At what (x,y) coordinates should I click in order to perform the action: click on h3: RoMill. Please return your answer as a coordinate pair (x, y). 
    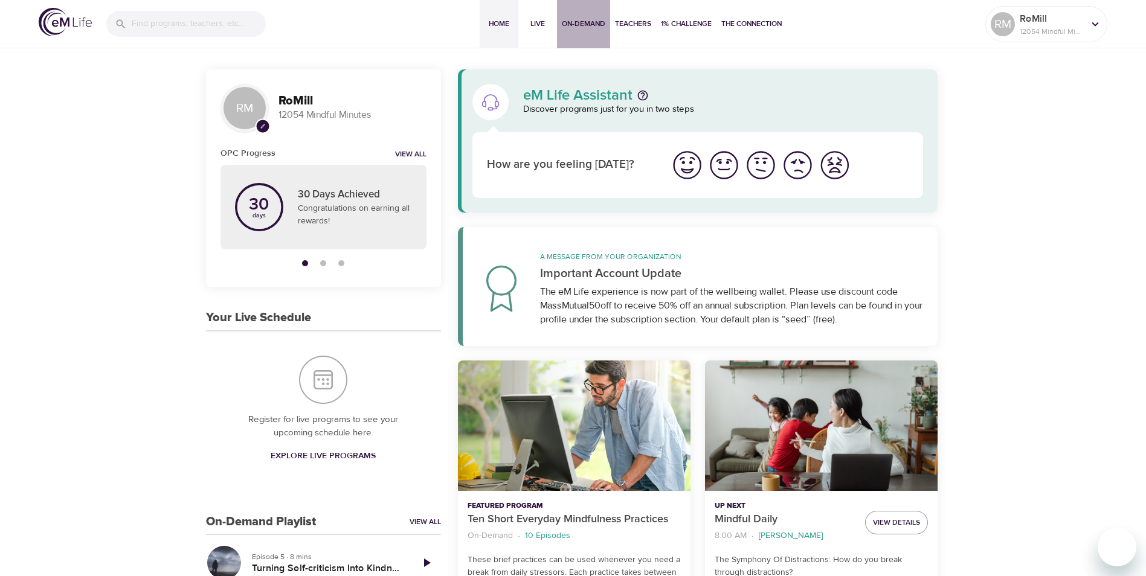
    Looking at the image, I should click on (352, 101).